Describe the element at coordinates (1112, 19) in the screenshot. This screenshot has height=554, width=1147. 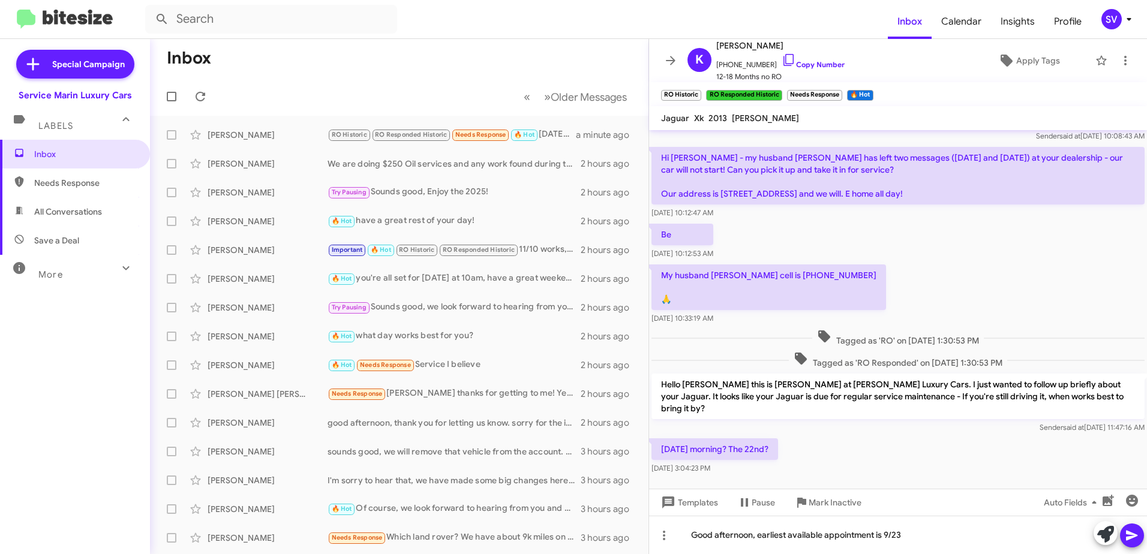
I see `button: SV` at that location.